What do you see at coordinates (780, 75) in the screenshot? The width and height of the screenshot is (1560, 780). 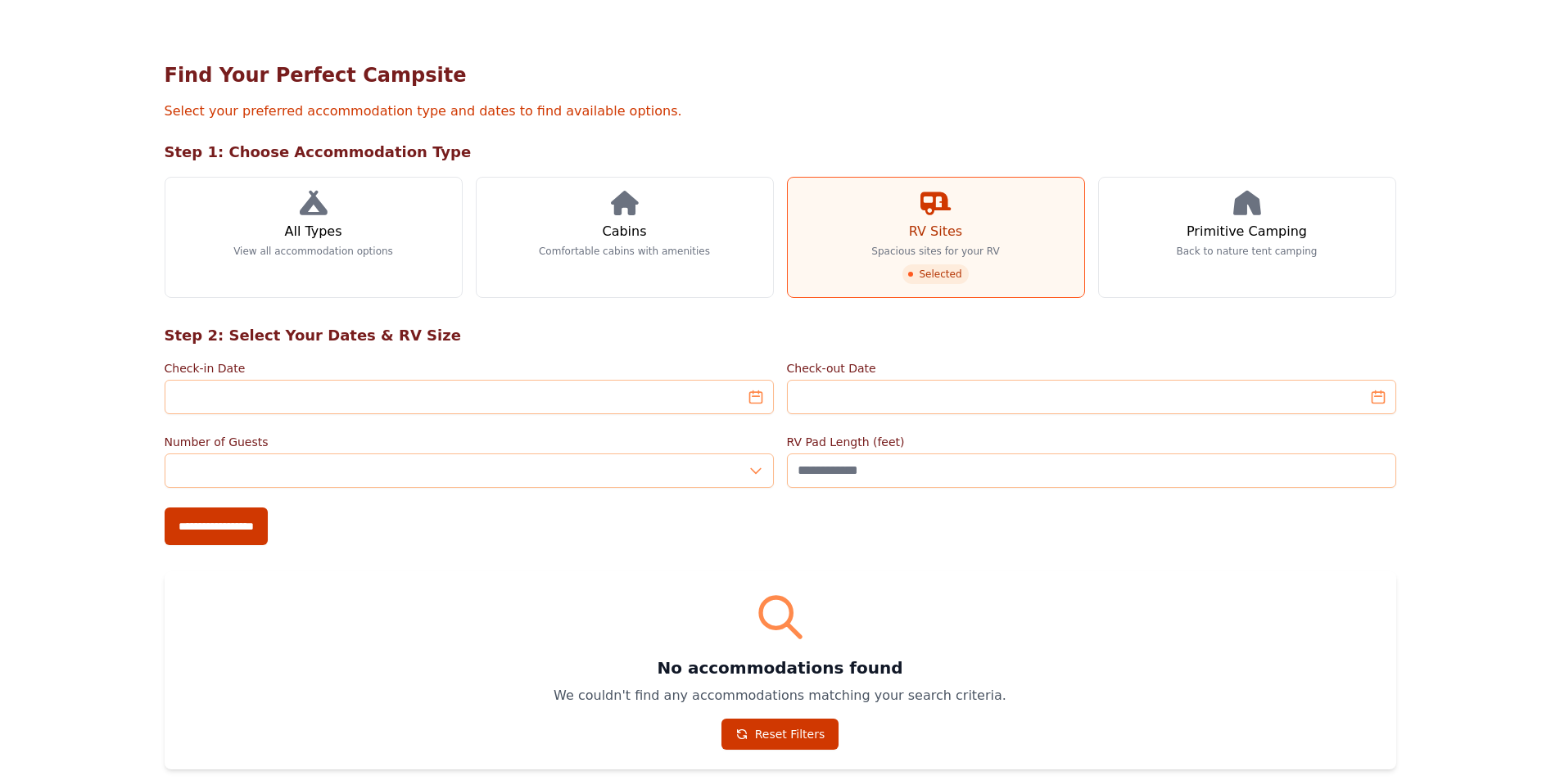 I see `h1: Find Your Perfect Campsite` at bounding box center [780, 75].